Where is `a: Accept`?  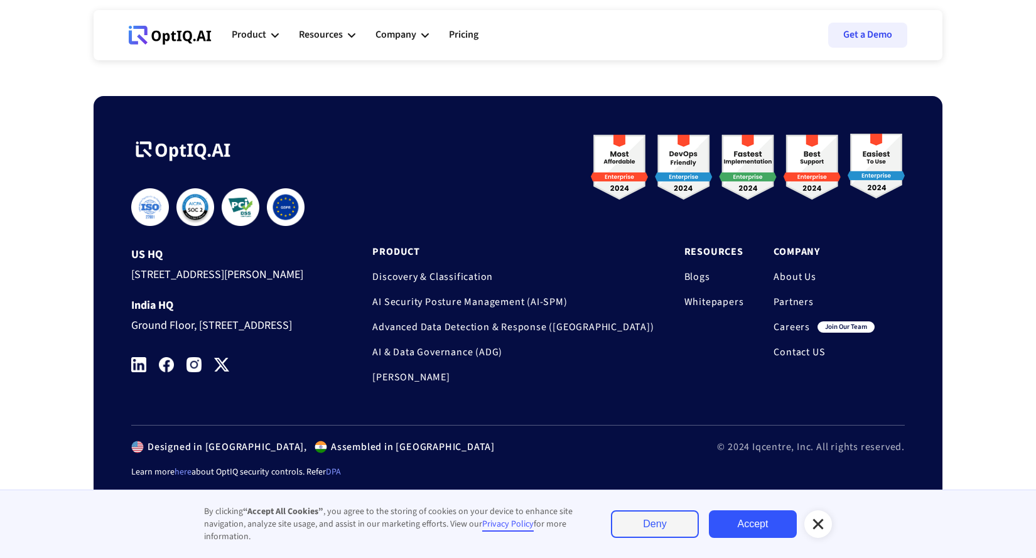
a: Accept is located at coordinates (753, 524).